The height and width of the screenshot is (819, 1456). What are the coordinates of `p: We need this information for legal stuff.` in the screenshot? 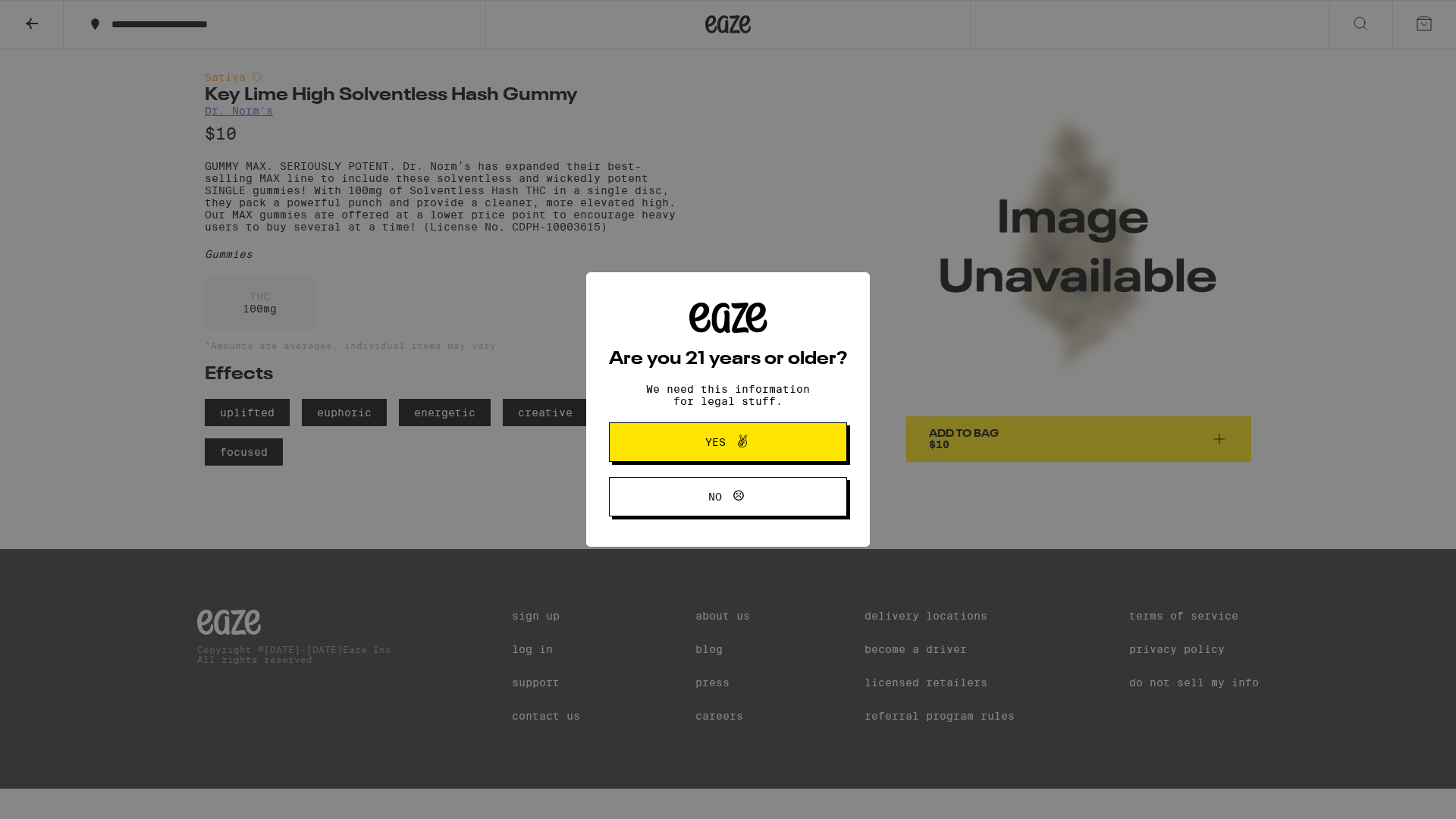 It's located at (728, 395).